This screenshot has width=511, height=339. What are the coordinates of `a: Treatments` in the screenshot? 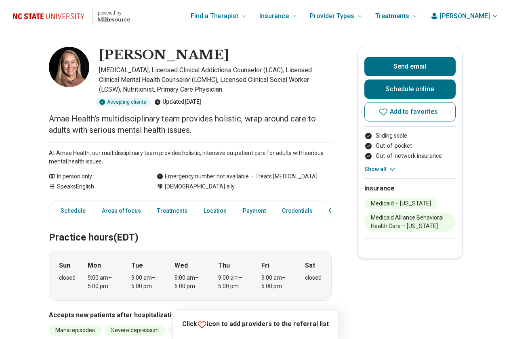 It's located at (172, 211).